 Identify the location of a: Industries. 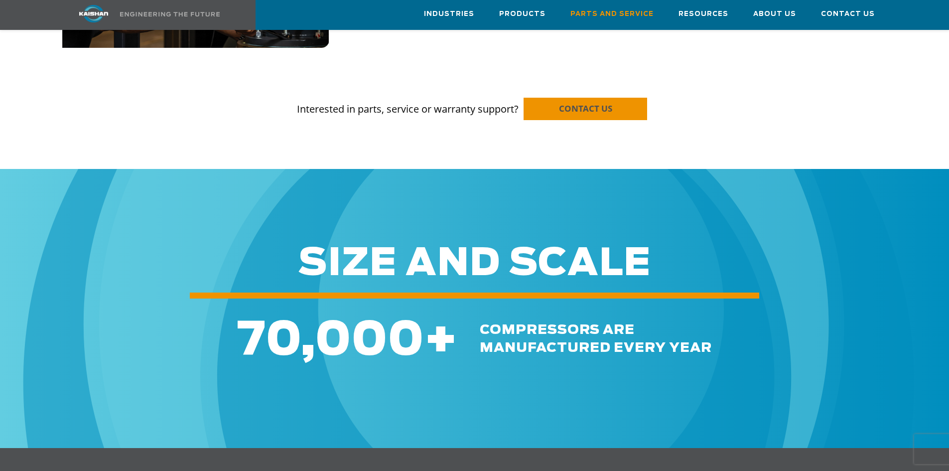
(449, 14).